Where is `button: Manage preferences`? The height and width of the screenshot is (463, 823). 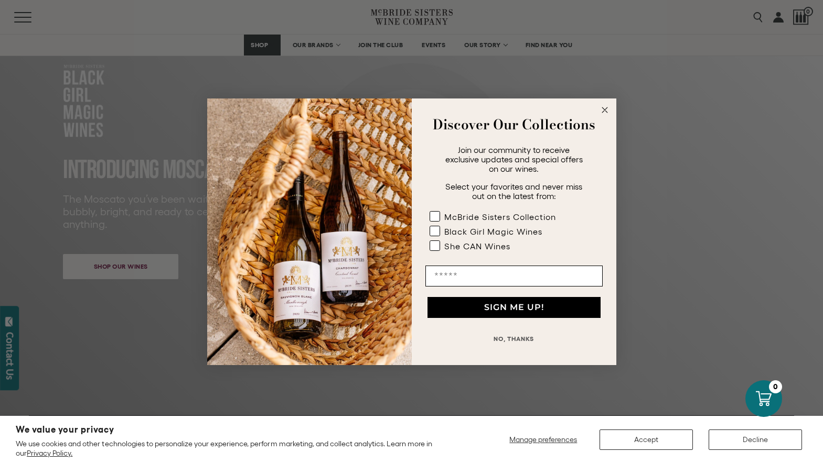
button: Manage preferences is located at coordinates (543, 440).